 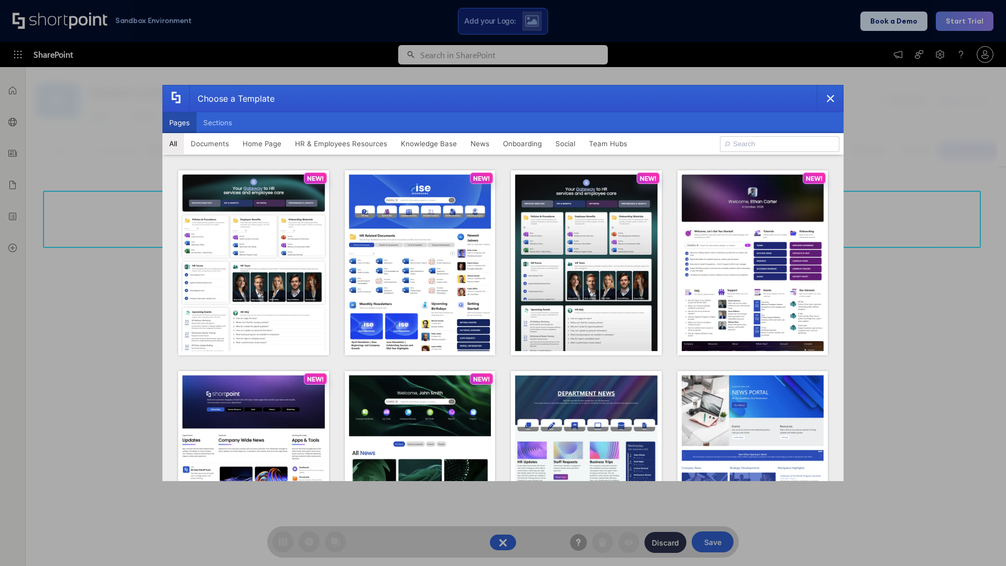 What do you see at coordinates (503, 283) in the screenshot?
I see `div: template selector` at bounding box center [503, 283].